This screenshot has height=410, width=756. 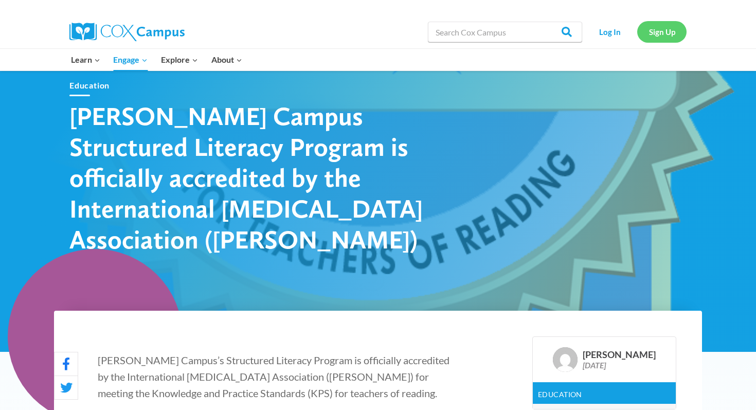 What do you see at coordinates (227, 60) in the screenshot?
I see `button: Child menu of About` at bounding box center [227, 60].